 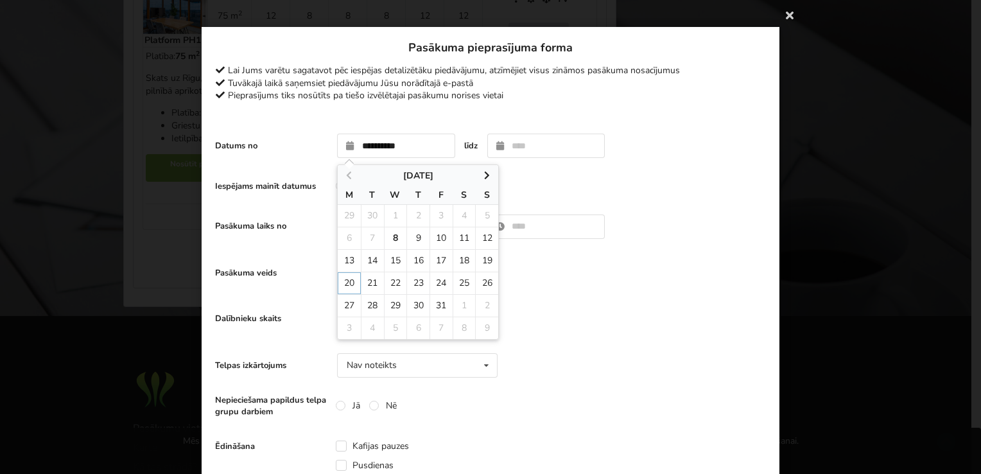 What do you see at coordinates (396, 260) in the screenshot?
I see `td: 15` at bounding box center [396, 260].